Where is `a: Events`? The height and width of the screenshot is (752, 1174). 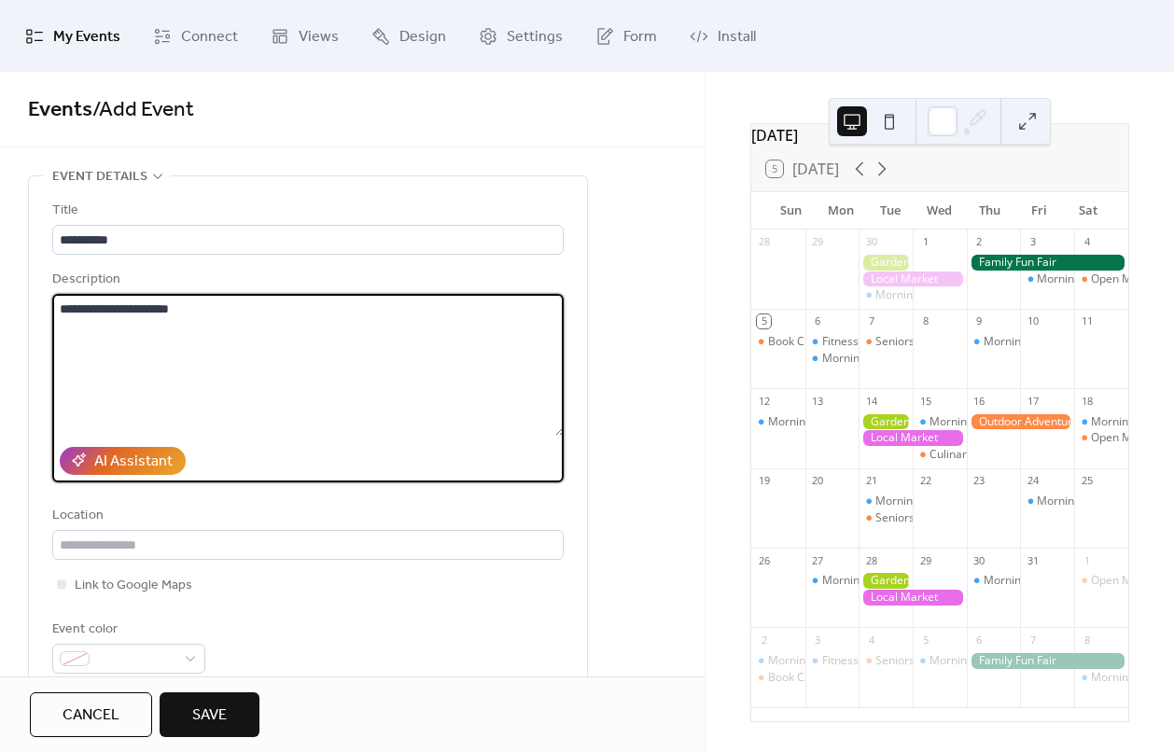
a: Events is located at coordinates (60, 110).